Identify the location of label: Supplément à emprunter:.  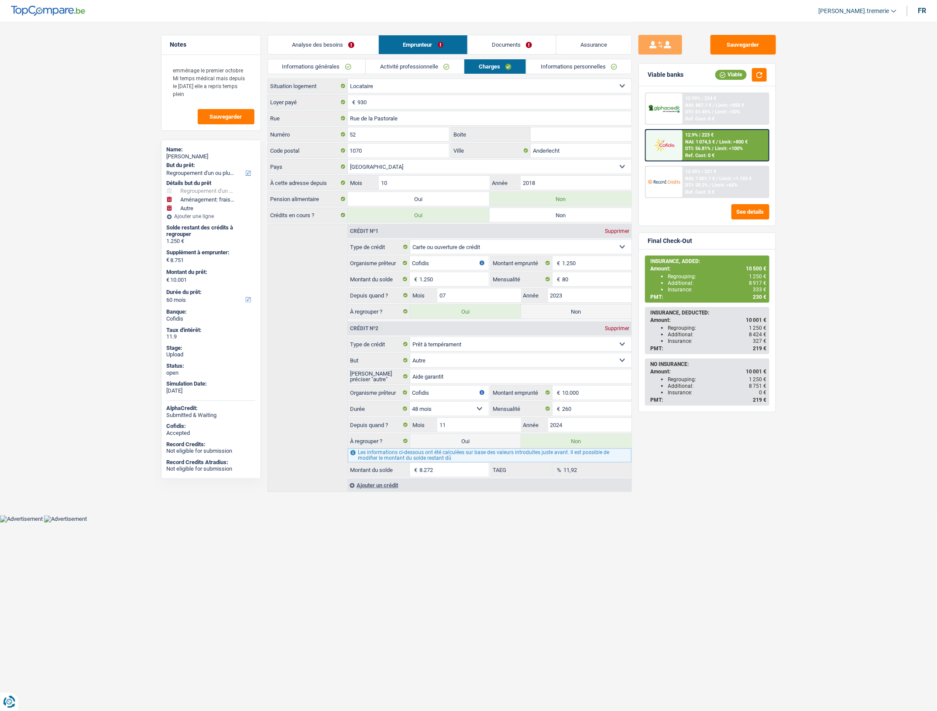
(210, 253).